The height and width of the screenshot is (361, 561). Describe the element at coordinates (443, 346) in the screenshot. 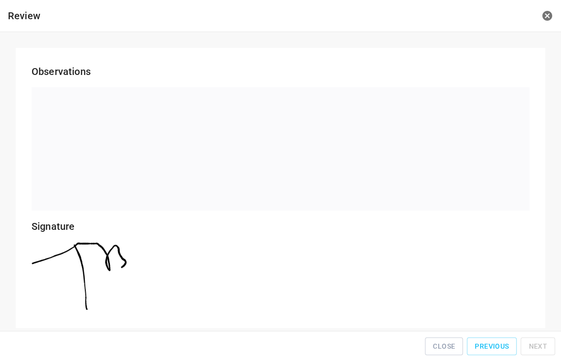

I see `button: Close` at that location.